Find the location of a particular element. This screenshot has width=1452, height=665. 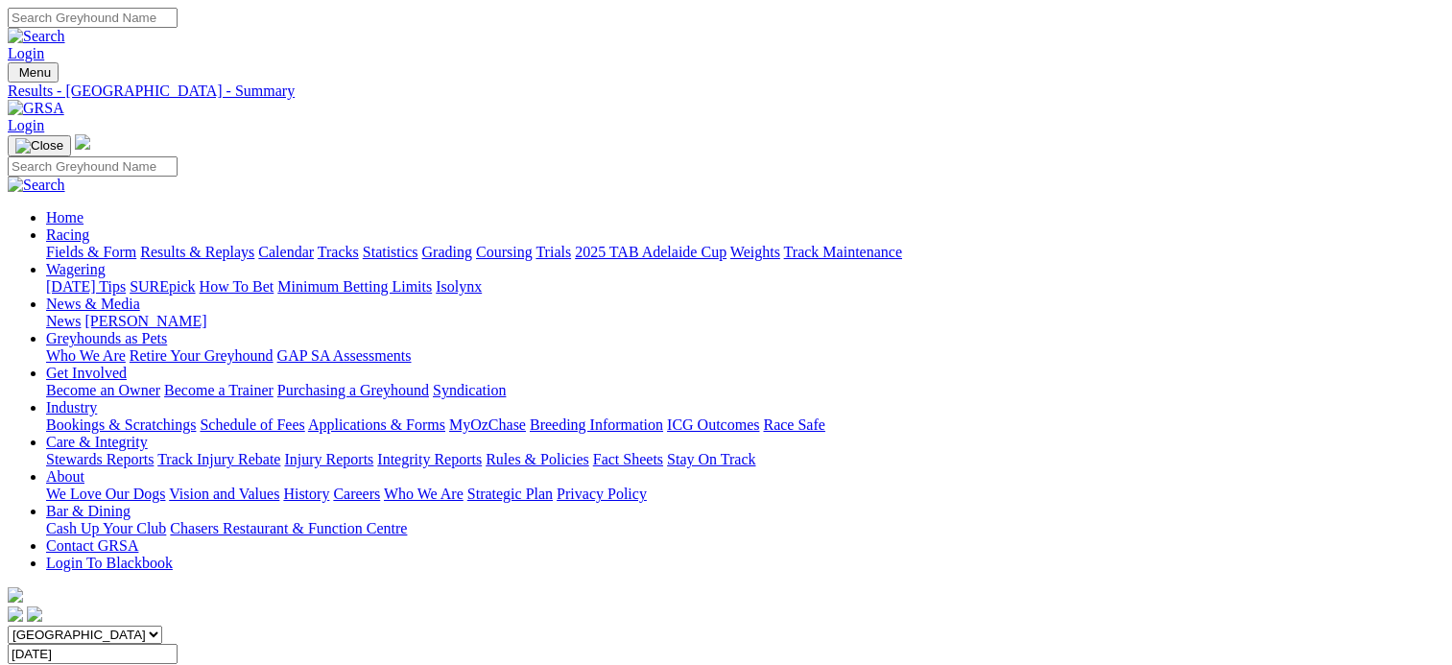

div: About is located at coordinates (745, 494).